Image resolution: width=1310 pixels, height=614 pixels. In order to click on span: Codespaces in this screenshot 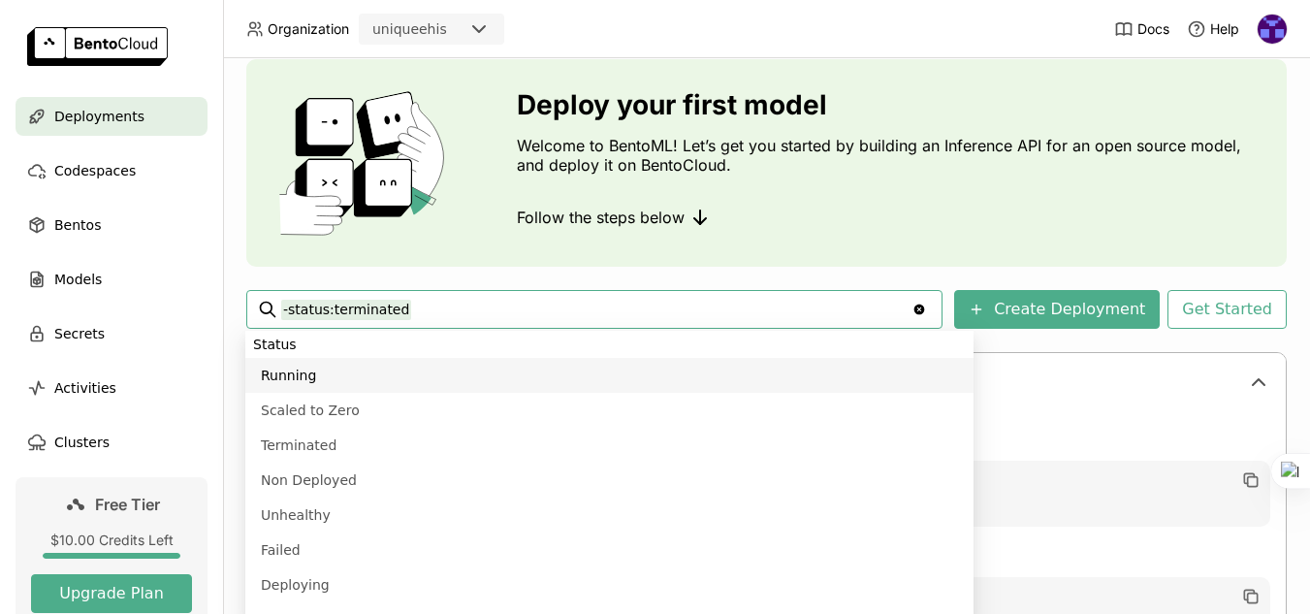, I will do `click(95, 171)`.